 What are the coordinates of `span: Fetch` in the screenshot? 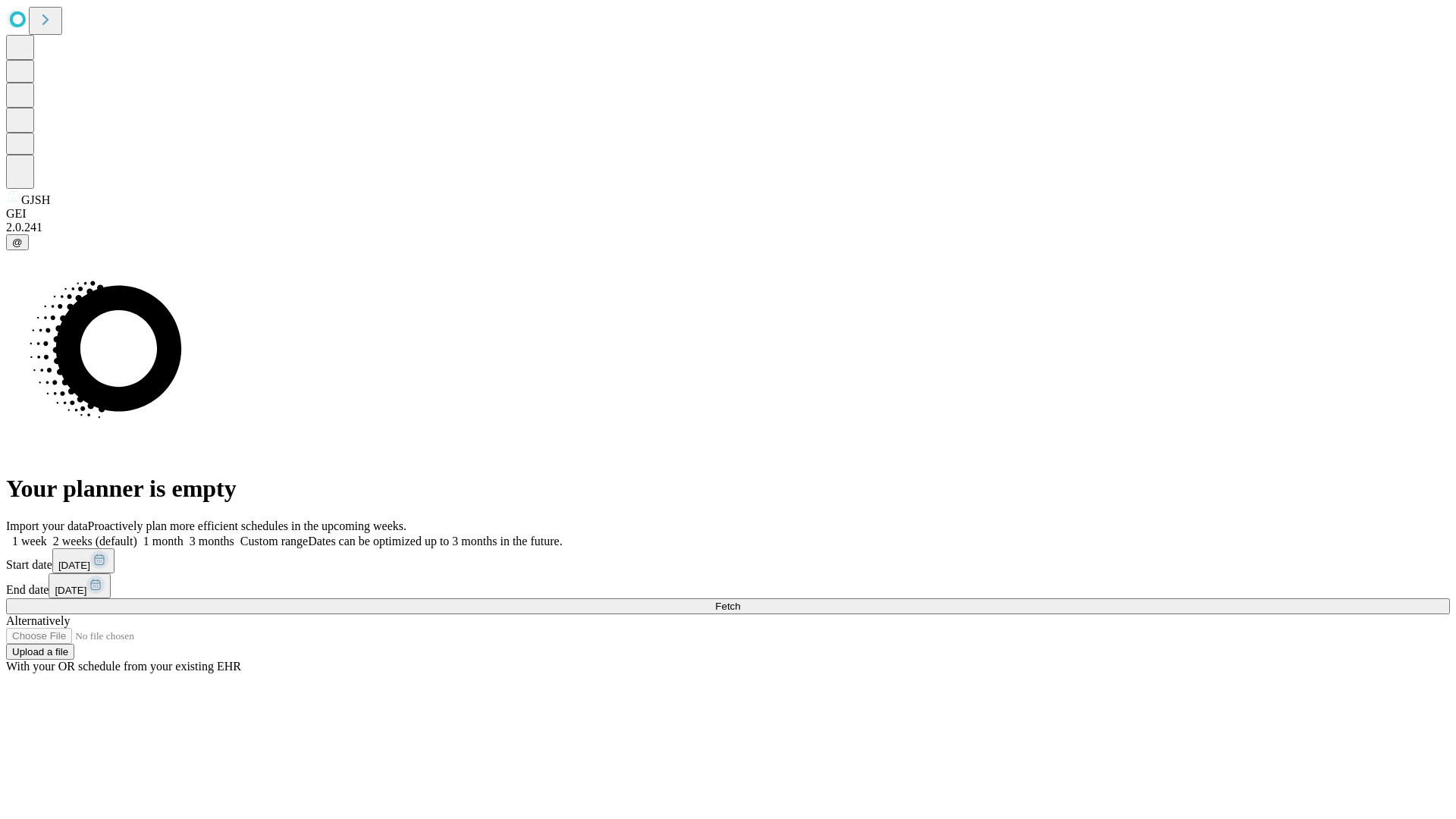 It's located at (727, 607).